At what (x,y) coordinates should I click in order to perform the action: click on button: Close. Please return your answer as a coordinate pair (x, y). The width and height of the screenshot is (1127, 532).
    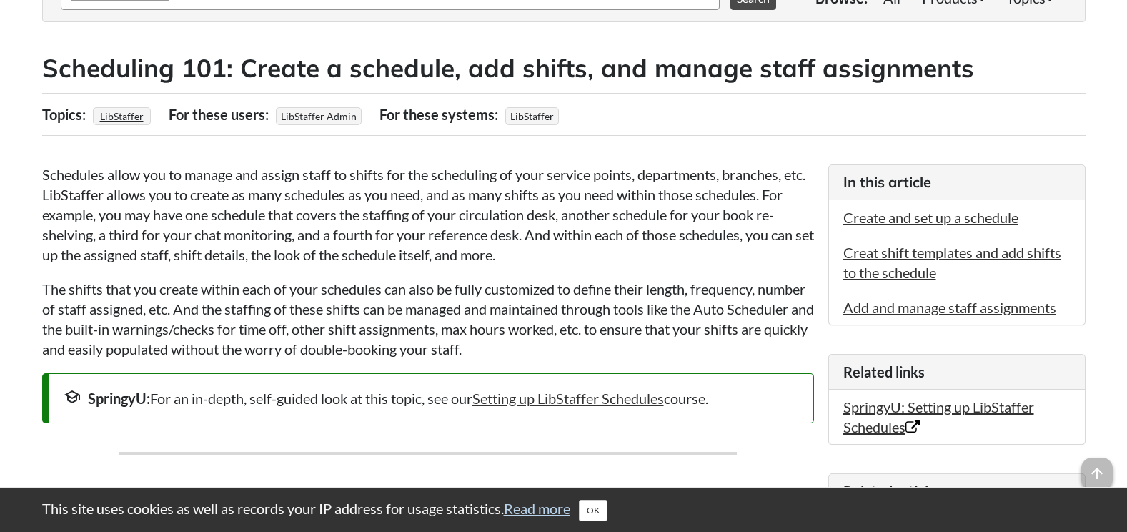
    Looking at the image, I should click on (593, 510).